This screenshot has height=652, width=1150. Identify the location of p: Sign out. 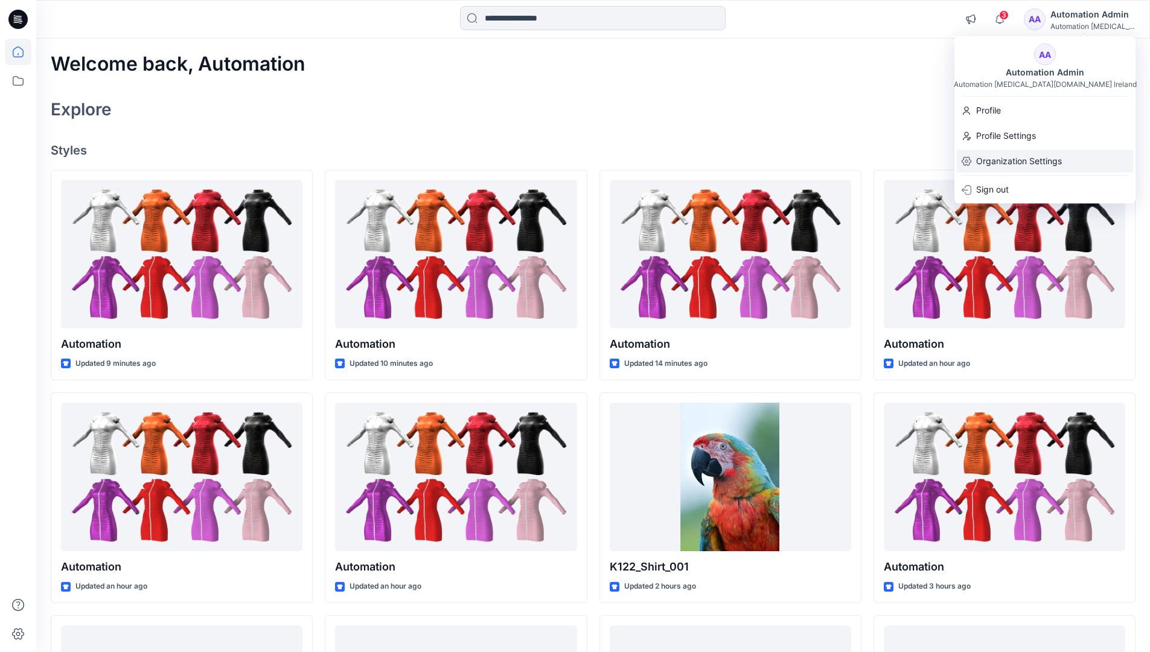
(992, 189).